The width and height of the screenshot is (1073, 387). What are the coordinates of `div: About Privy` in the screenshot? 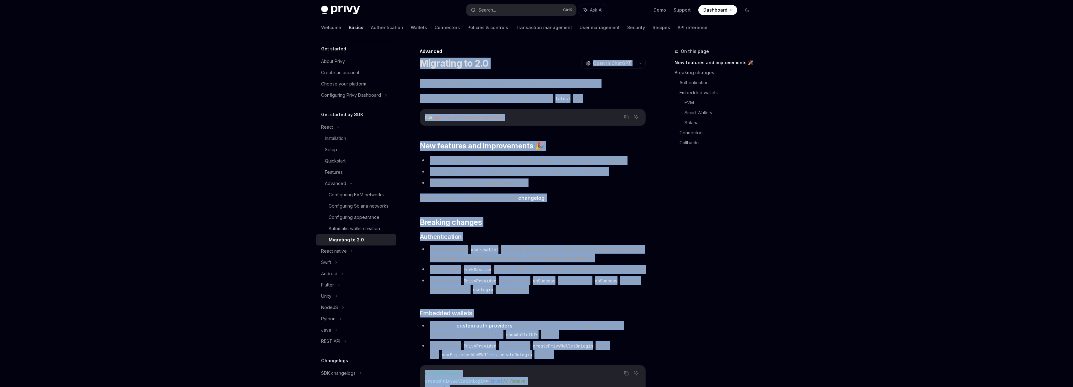 It's located at (333, 61).